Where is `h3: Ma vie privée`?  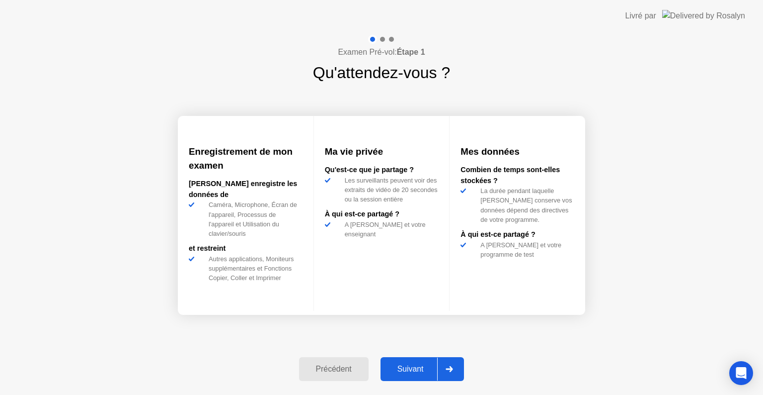 h3: Ma vie privée is located at coordinates (382, 152).